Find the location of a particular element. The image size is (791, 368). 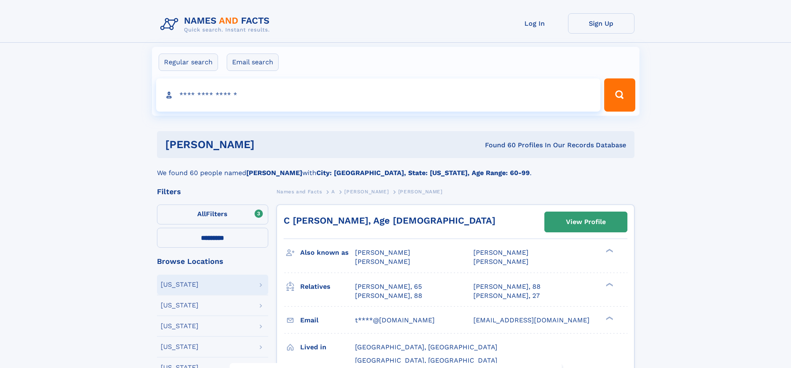

label: Filters is located at coordinates (212, 215).